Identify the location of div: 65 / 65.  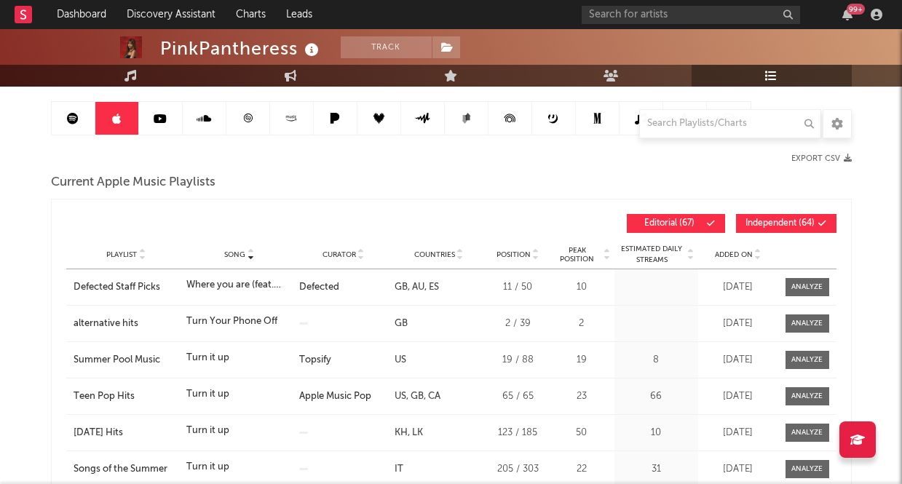
(517, 397).